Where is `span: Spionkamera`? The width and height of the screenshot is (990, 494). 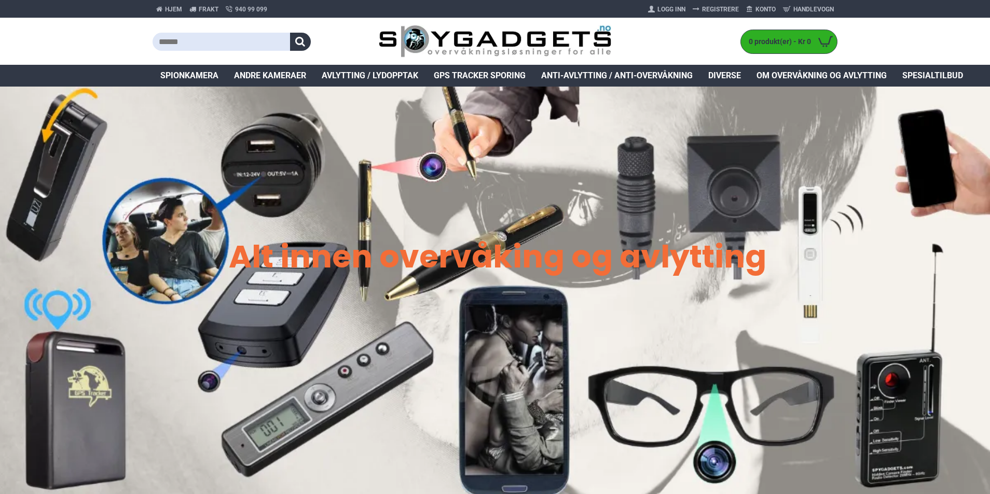
span: Spionkamera is located at coordinates (189, 76).